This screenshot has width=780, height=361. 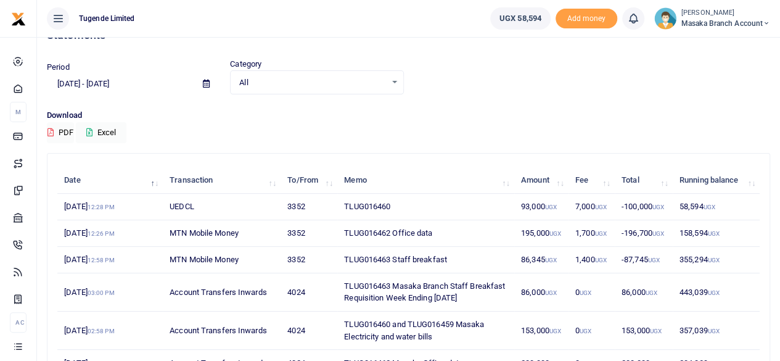 What do you see at coordinates (101, 133) in the screenshot?
I see `button: Excel` at bounding box center [101, 133].